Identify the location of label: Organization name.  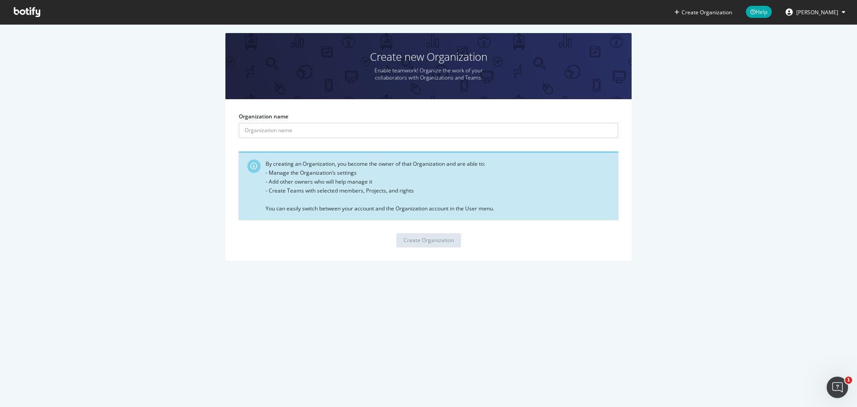
(263, 116).